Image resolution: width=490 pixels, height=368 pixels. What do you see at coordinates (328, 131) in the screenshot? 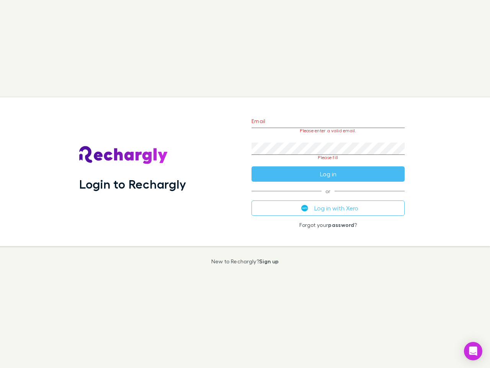
I see `p: Please enter a valid email.` at bounding box center [328, 131].